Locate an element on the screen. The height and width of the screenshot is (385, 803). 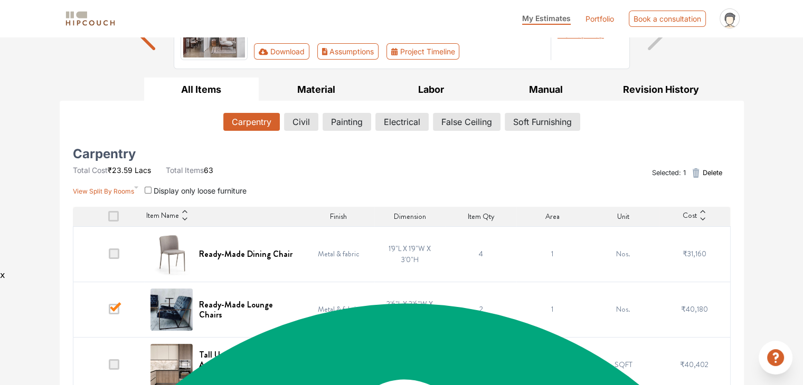
button: All Items is located at coordinates (202, 89).